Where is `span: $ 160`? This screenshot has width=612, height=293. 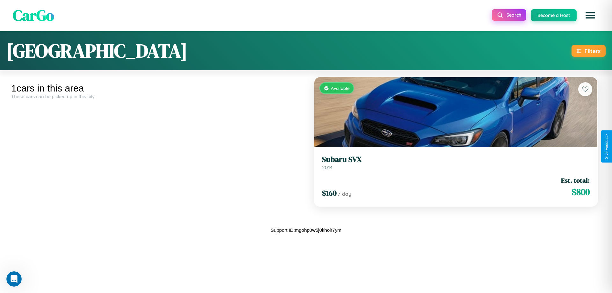
span: $ 160 is located at coordinates (329, 193).